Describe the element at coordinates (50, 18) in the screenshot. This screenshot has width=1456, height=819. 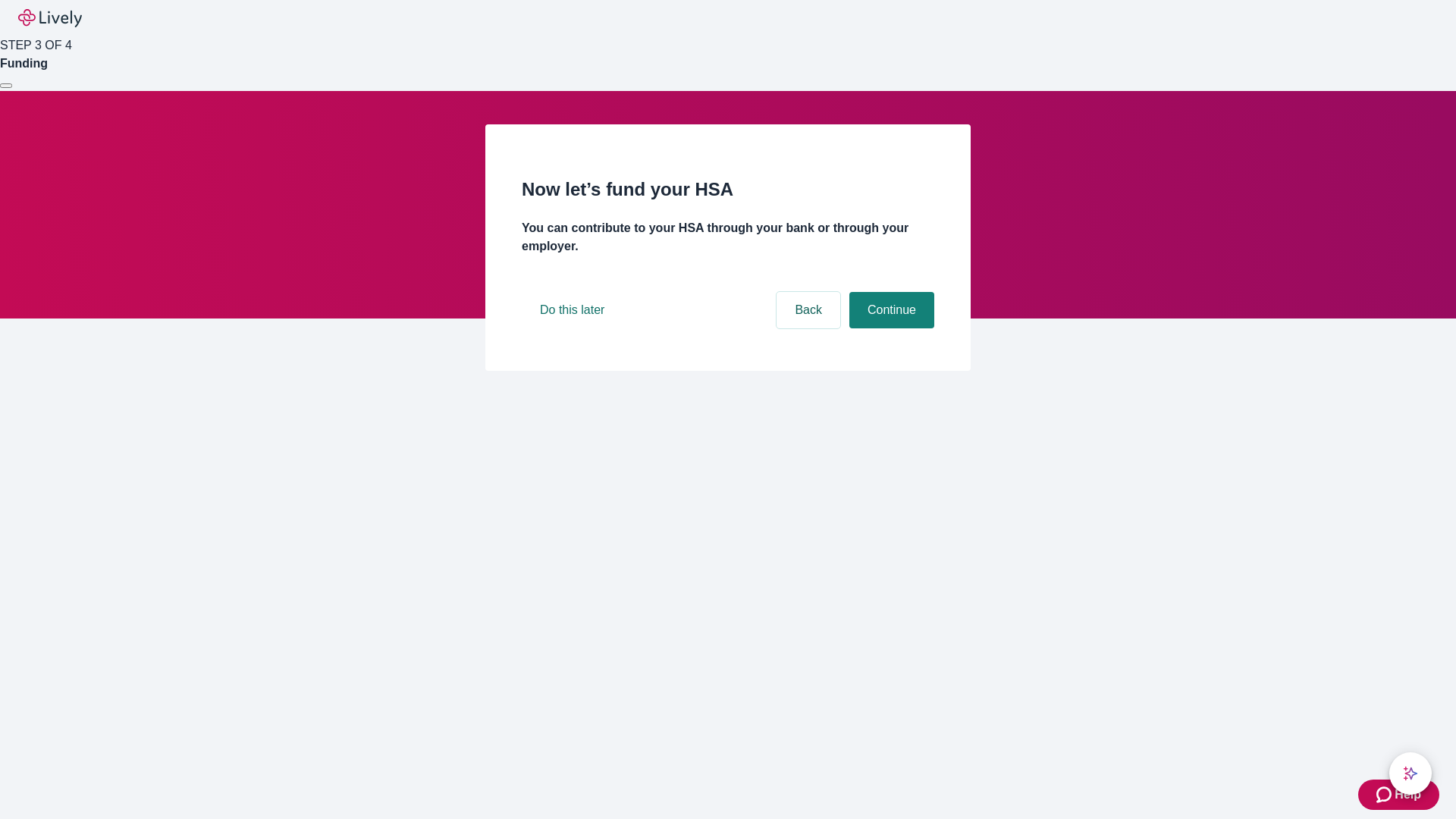
I see `img: Lively` at that location.